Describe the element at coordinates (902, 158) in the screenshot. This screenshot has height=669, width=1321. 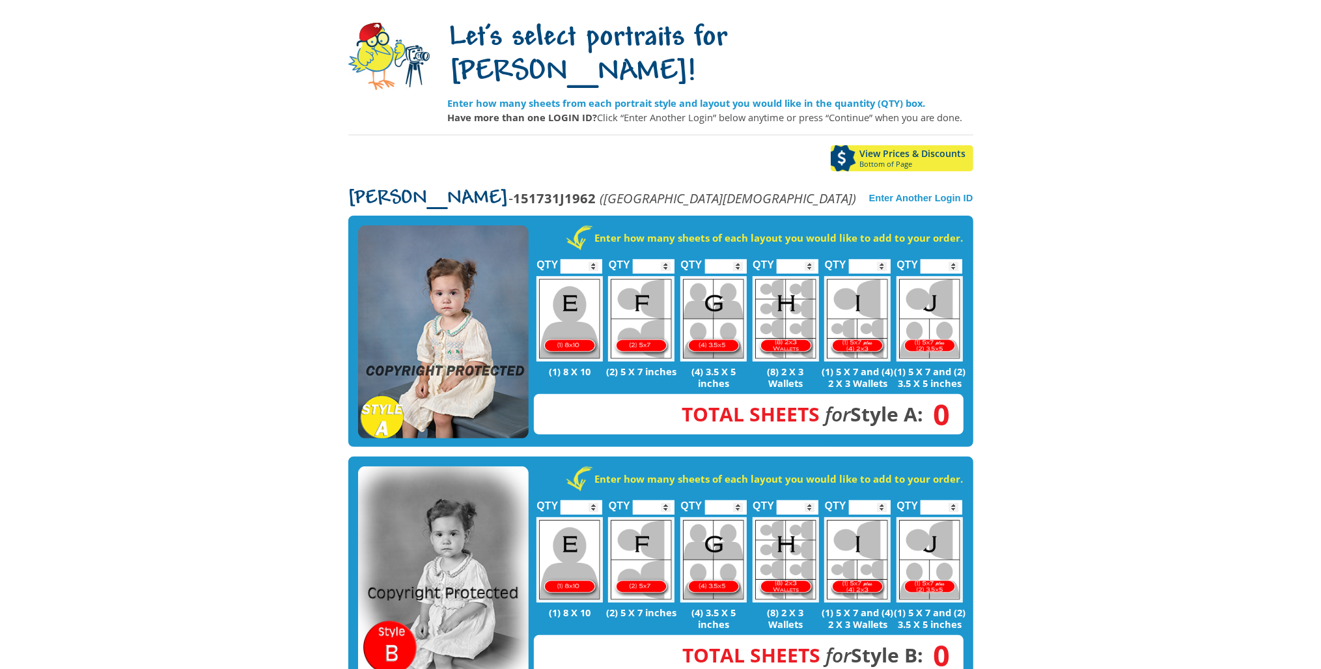
I see `a: View Prices & DiscountsBottom of Page` at that location.